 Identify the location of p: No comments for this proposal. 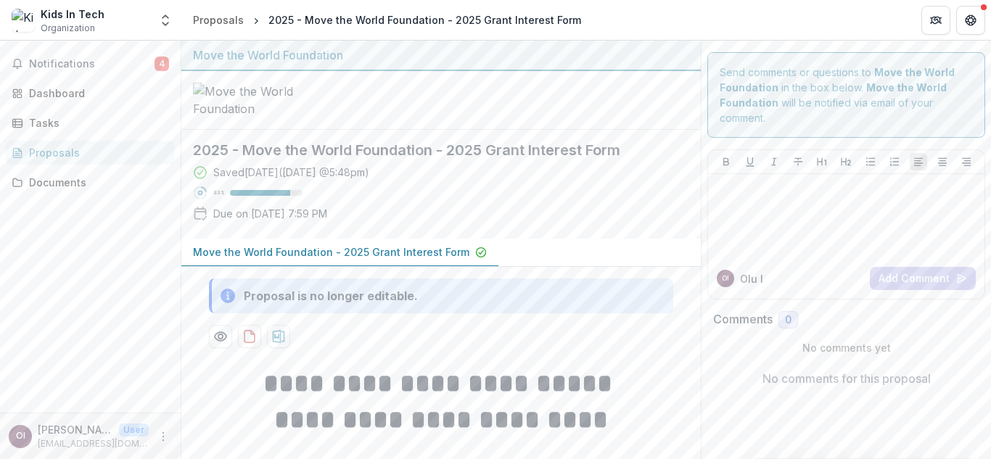
(847, 379).